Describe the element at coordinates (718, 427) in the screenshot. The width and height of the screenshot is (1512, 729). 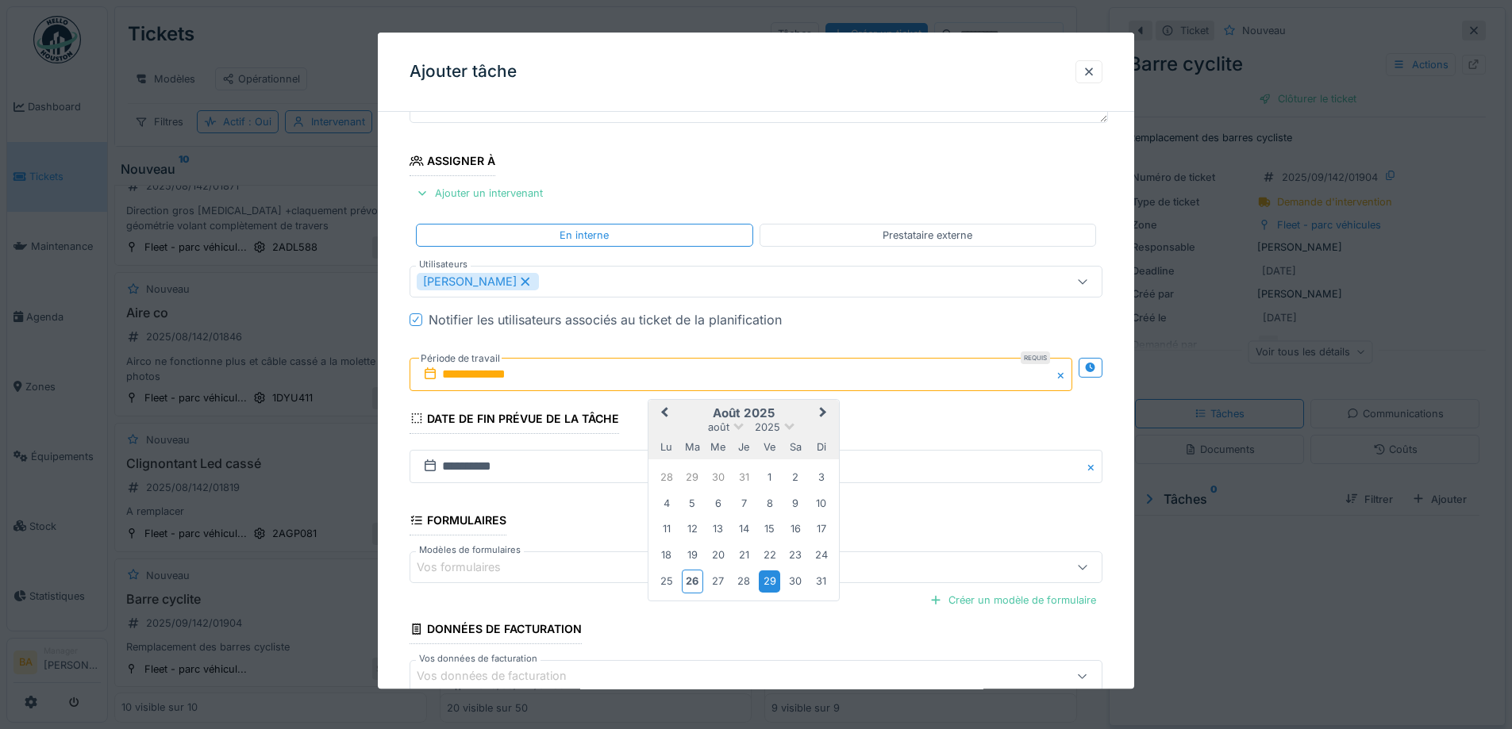
I see `span: août` at that location.